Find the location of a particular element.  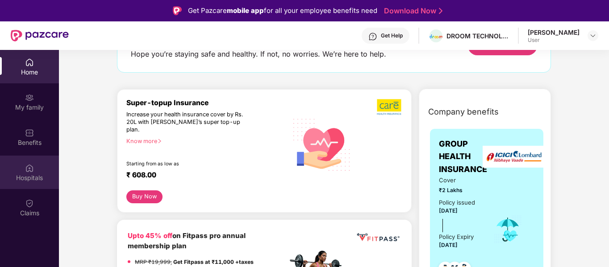

img: New Pazcare Logo is located at coordinates (40, 36).